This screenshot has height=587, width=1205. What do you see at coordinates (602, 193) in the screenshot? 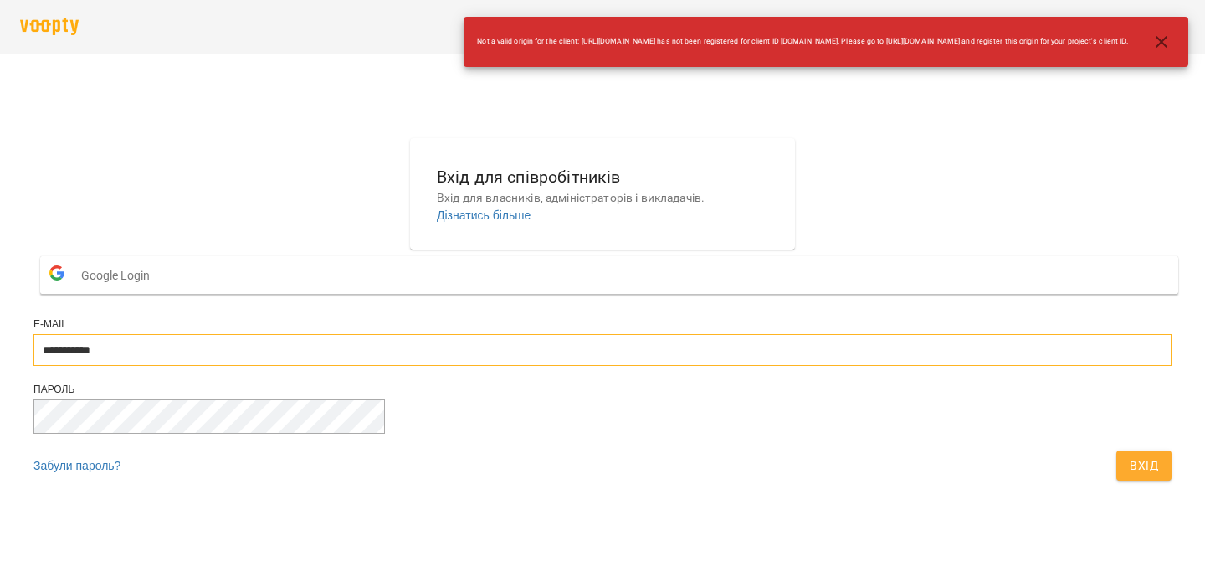
I see `button: Вхід для співробітниківВхід для власників, адміністраторів і викладачів.Дізнатись більше` at bounding box center [602, 193].